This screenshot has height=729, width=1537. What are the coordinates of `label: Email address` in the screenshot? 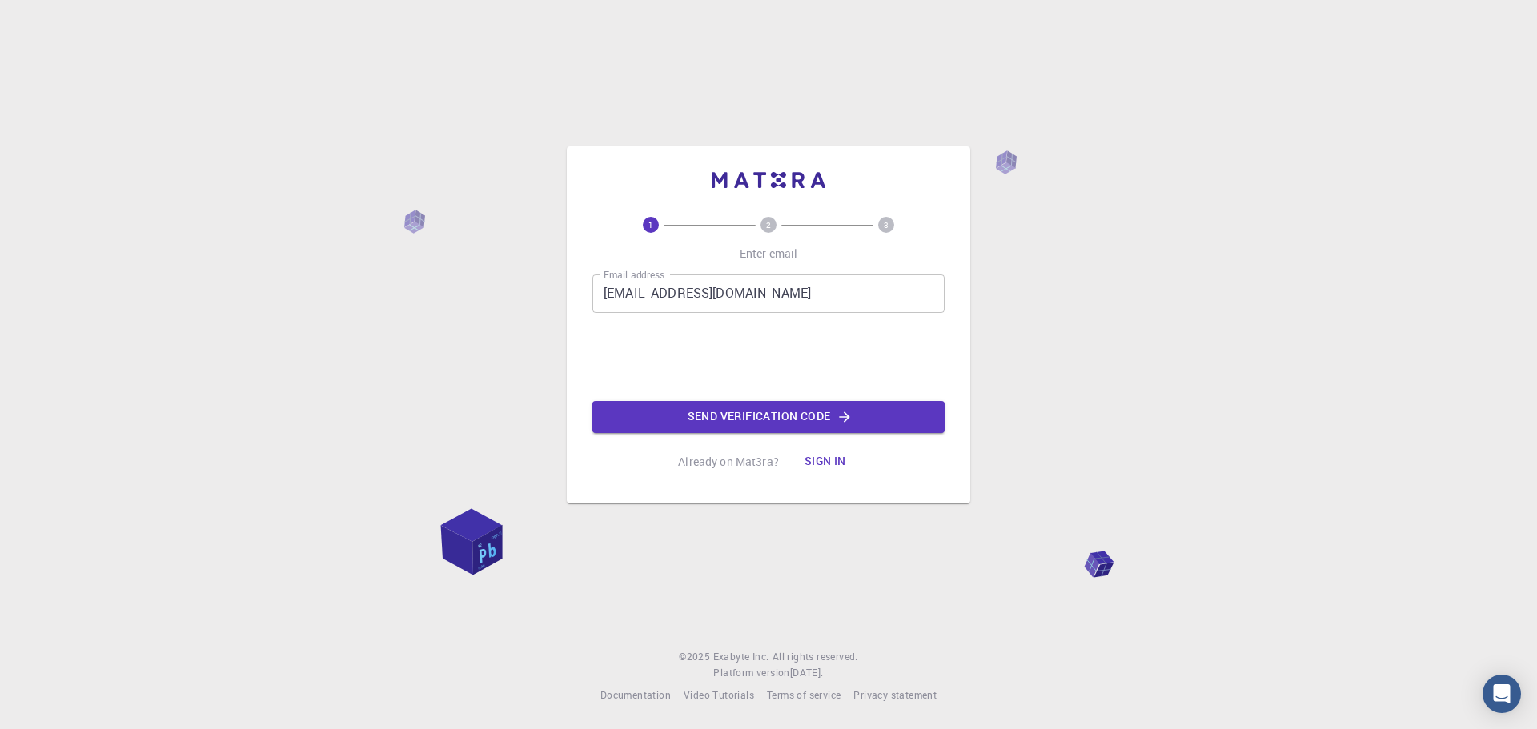 It's located at (634, 275).